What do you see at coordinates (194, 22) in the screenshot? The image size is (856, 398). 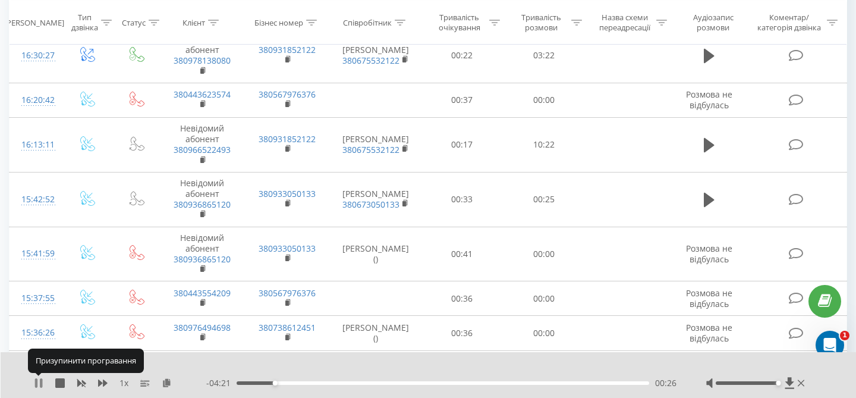 I see `div: Клієнт` at bounding box center [194, 22].